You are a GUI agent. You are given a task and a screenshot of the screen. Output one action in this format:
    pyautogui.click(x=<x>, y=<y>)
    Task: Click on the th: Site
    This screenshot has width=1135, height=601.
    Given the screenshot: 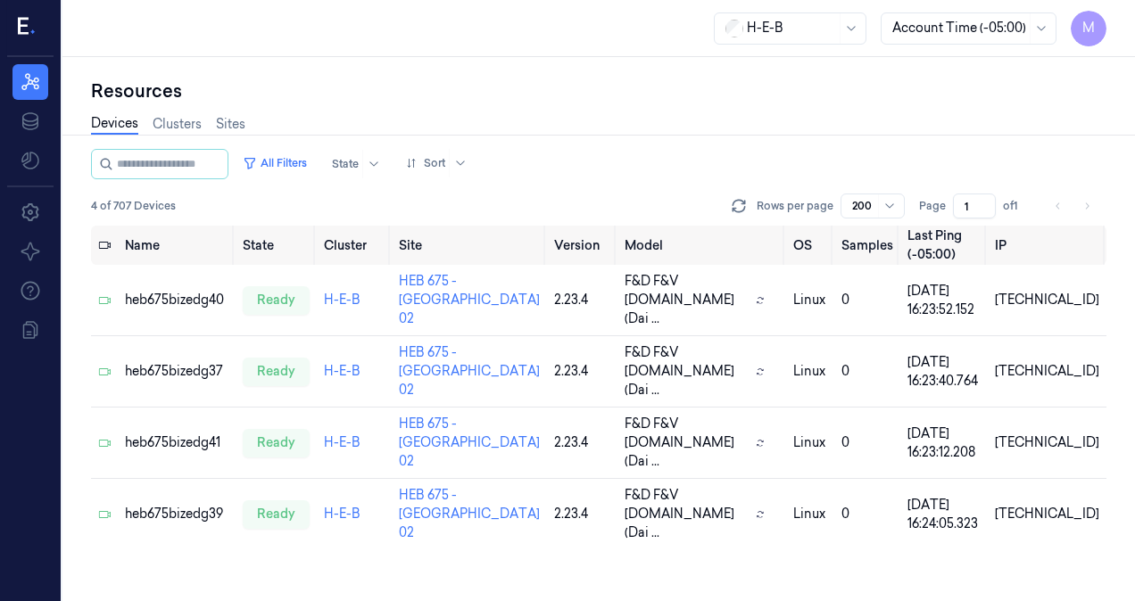 What is the action you would take?
    pyautogui.click(x=469, y=245)
    